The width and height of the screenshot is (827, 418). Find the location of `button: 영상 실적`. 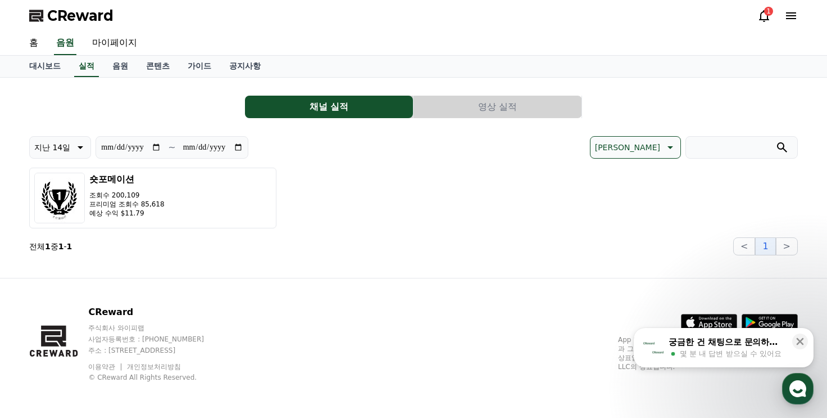

button: 영상 실적 is located at coordinates (497, 107).